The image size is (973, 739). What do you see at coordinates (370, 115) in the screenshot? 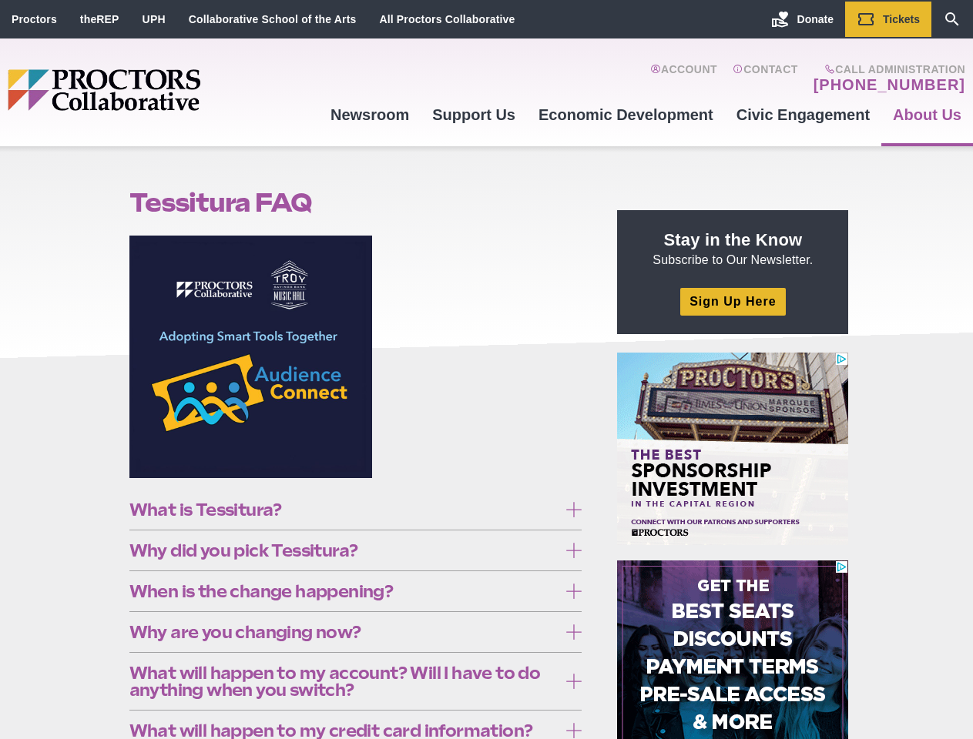
I see `a: Newsroom` at bounding box center [370, 115].